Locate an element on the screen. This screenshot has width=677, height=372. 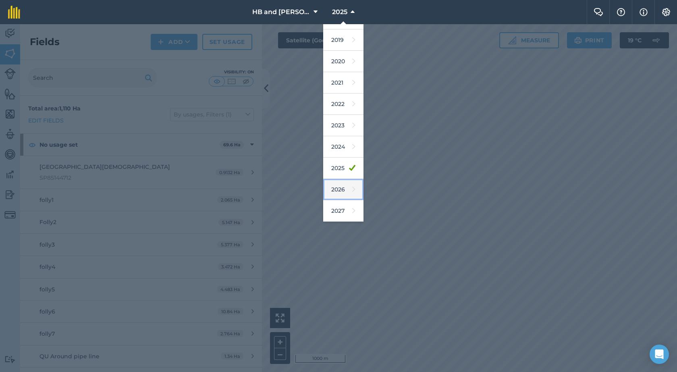
span: 2025 is located at coordinates (340, 12).